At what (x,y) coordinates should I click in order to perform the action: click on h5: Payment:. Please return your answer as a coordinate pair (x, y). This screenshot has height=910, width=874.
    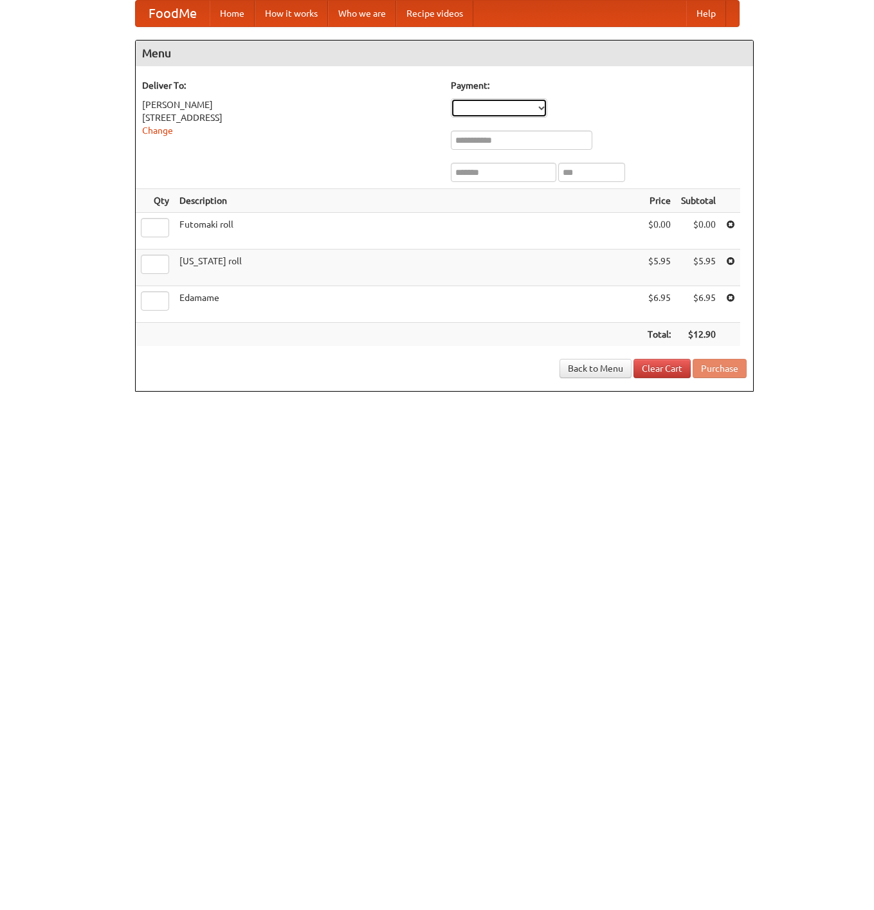
    Looking at the image, I should click on (599, 86).